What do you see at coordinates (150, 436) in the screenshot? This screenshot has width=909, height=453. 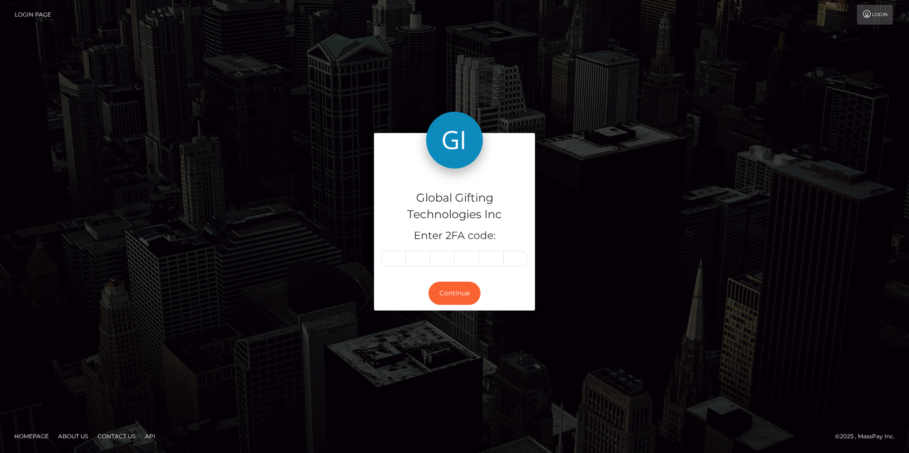 I see `a: API` at bounding box center [150, 436].